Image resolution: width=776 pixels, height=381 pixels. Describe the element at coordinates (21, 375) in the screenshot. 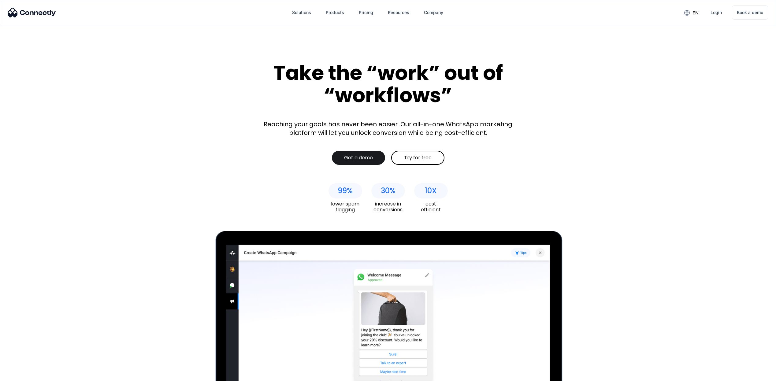

I see `aside: Language selected: English` at that location.